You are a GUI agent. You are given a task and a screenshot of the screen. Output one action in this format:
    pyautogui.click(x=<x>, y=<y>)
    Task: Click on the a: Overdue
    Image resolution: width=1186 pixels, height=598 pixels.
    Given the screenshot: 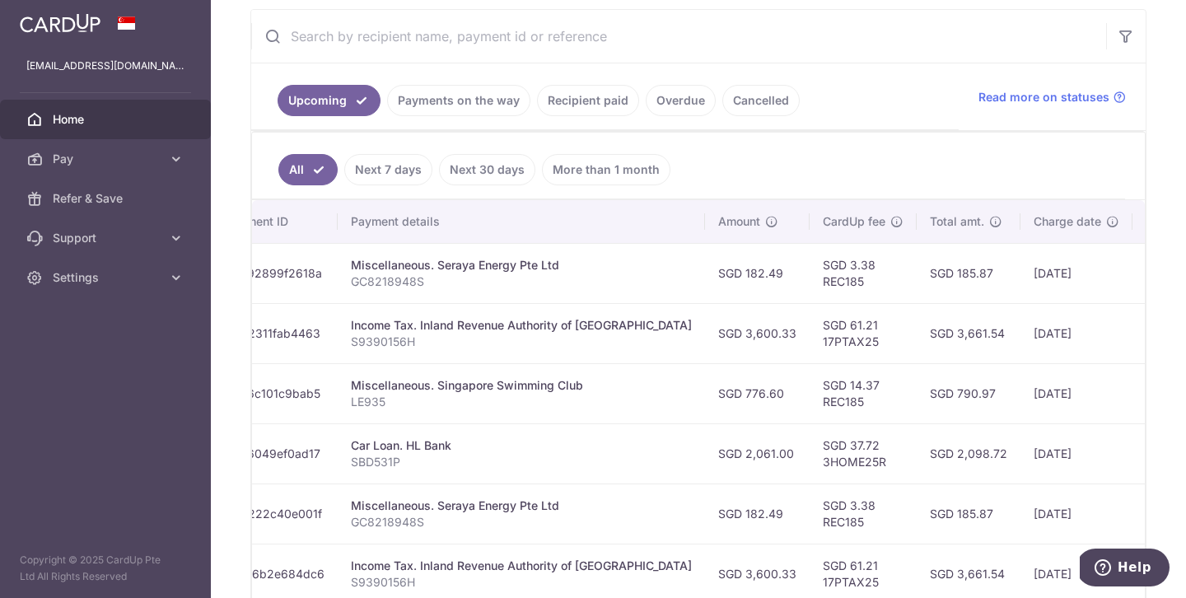 What is the action you would take?
    pyautogui.click(x=680, y=100)
    